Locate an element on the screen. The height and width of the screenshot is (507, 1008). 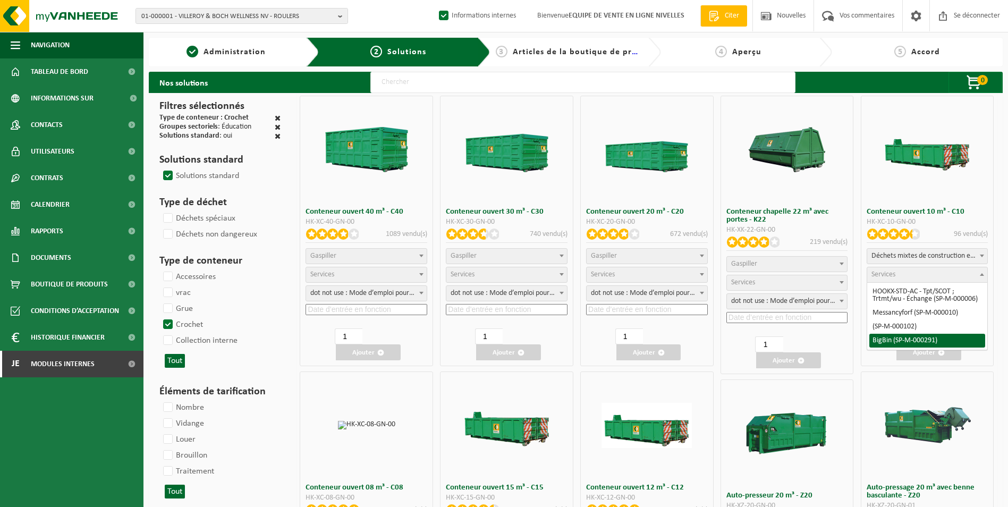
label: Accessoires is located at coordinates (188, 277).